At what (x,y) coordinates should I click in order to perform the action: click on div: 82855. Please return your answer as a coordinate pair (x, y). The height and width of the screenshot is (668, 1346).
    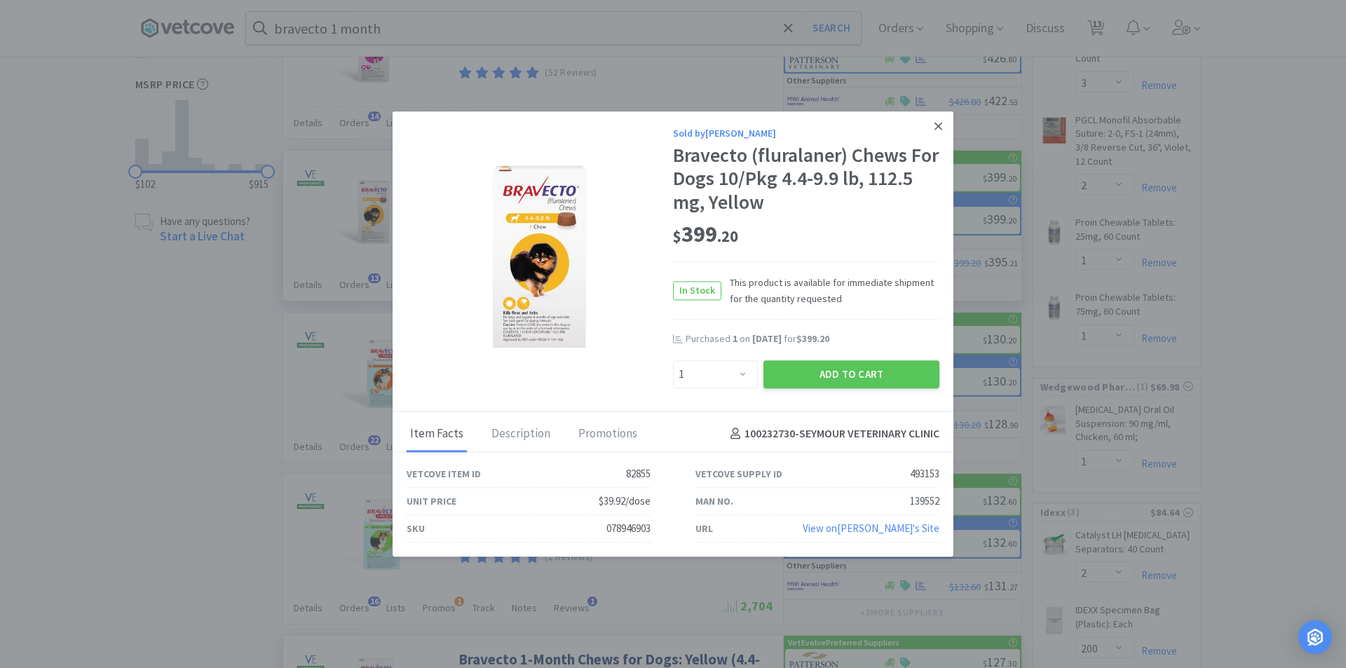
    Looking at the image, I should click on (638, 474).